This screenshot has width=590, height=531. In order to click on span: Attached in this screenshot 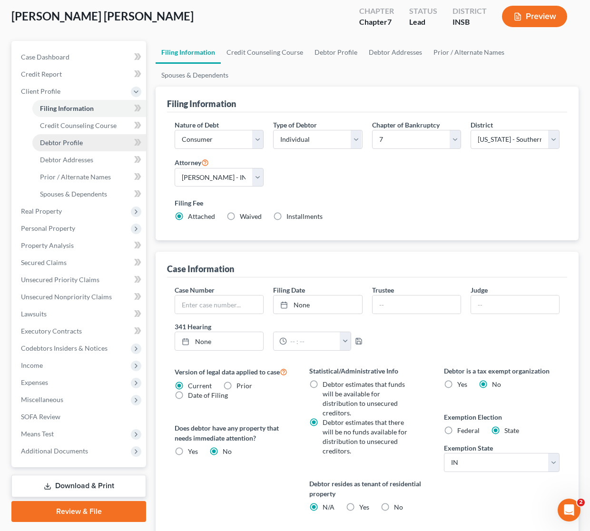, I will do `click(201, 216)`.